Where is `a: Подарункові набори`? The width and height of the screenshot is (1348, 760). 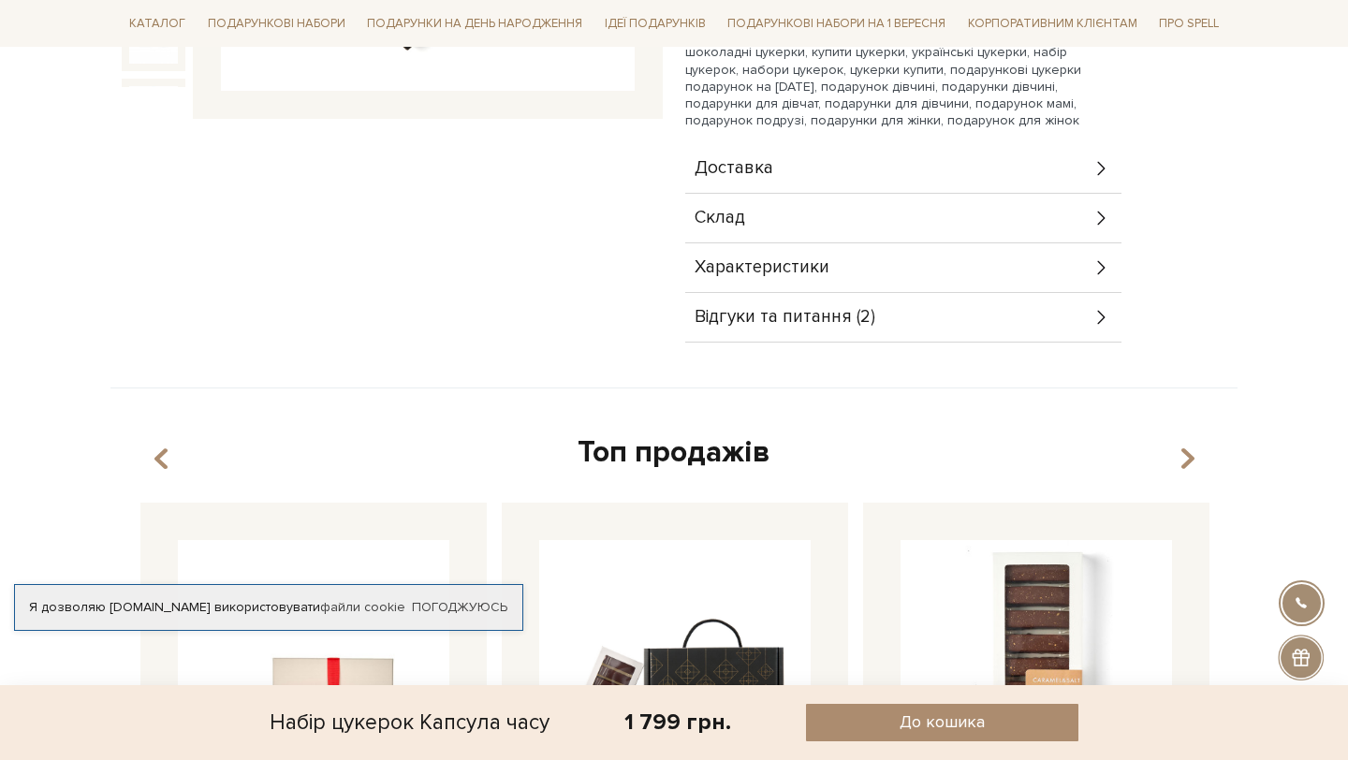
a: Подарункові набори is located at coordinates (276, 23).